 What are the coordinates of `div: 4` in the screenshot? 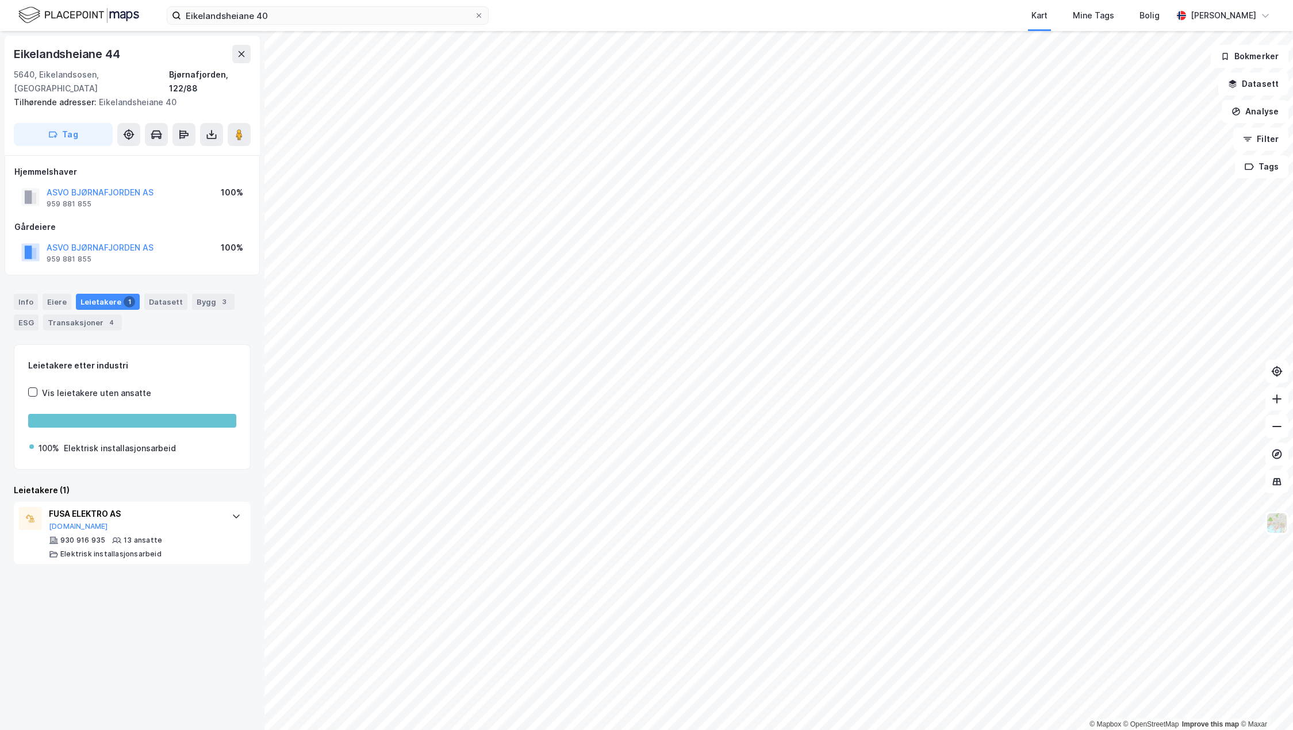 It's located at (112, 323).